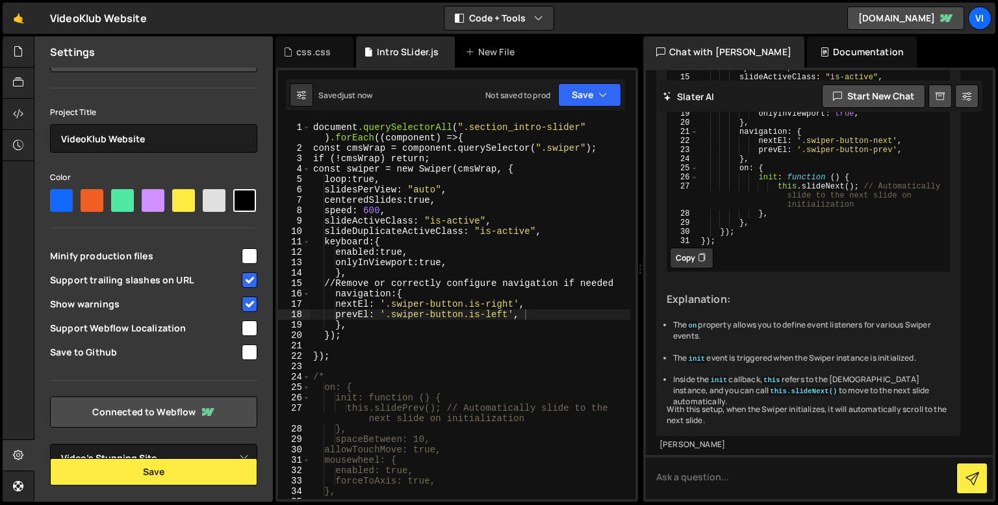 Image resolution: width=998 pixels, height=505 pixels. What do you see at coordinates (60, 177) in the screenshot?
I see `label: Color` at bounding box center [60, 177].